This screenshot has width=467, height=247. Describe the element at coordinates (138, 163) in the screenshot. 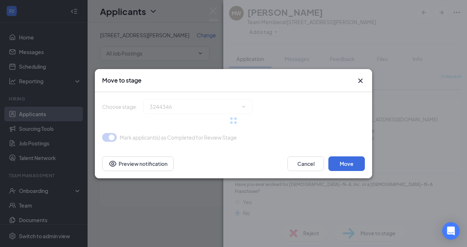

I see `button: Preview notificationEye` at that location.